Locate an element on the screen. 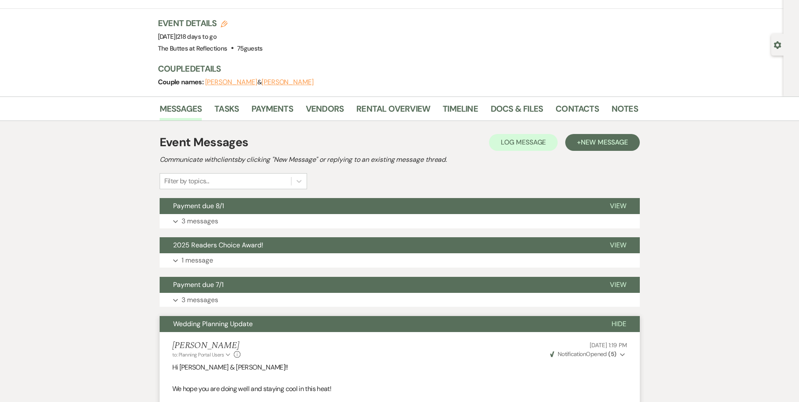 This screenshot has height=402, width=799. a: Payments is located at coordinates (272, 111).